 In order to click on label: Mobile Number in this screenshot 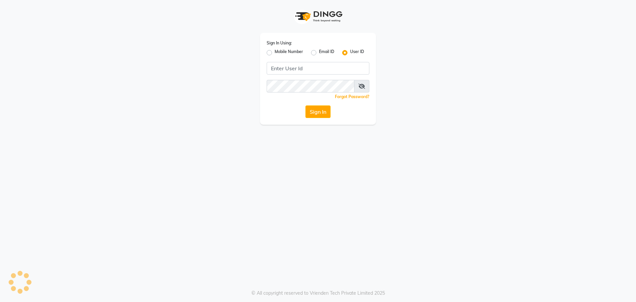, I will do `click(289, 53)`.